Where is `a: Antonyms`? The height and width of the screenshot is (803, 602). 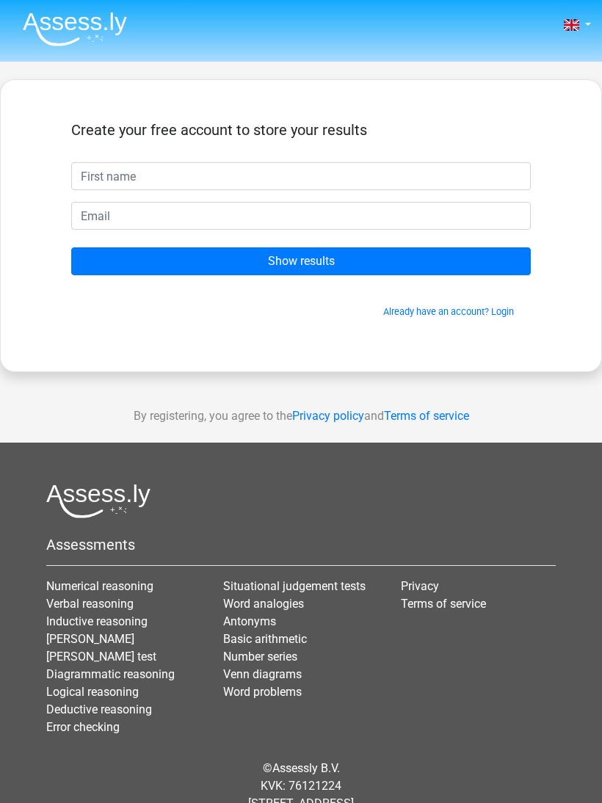 a: Antonyms is located at coordinates (249, 621).